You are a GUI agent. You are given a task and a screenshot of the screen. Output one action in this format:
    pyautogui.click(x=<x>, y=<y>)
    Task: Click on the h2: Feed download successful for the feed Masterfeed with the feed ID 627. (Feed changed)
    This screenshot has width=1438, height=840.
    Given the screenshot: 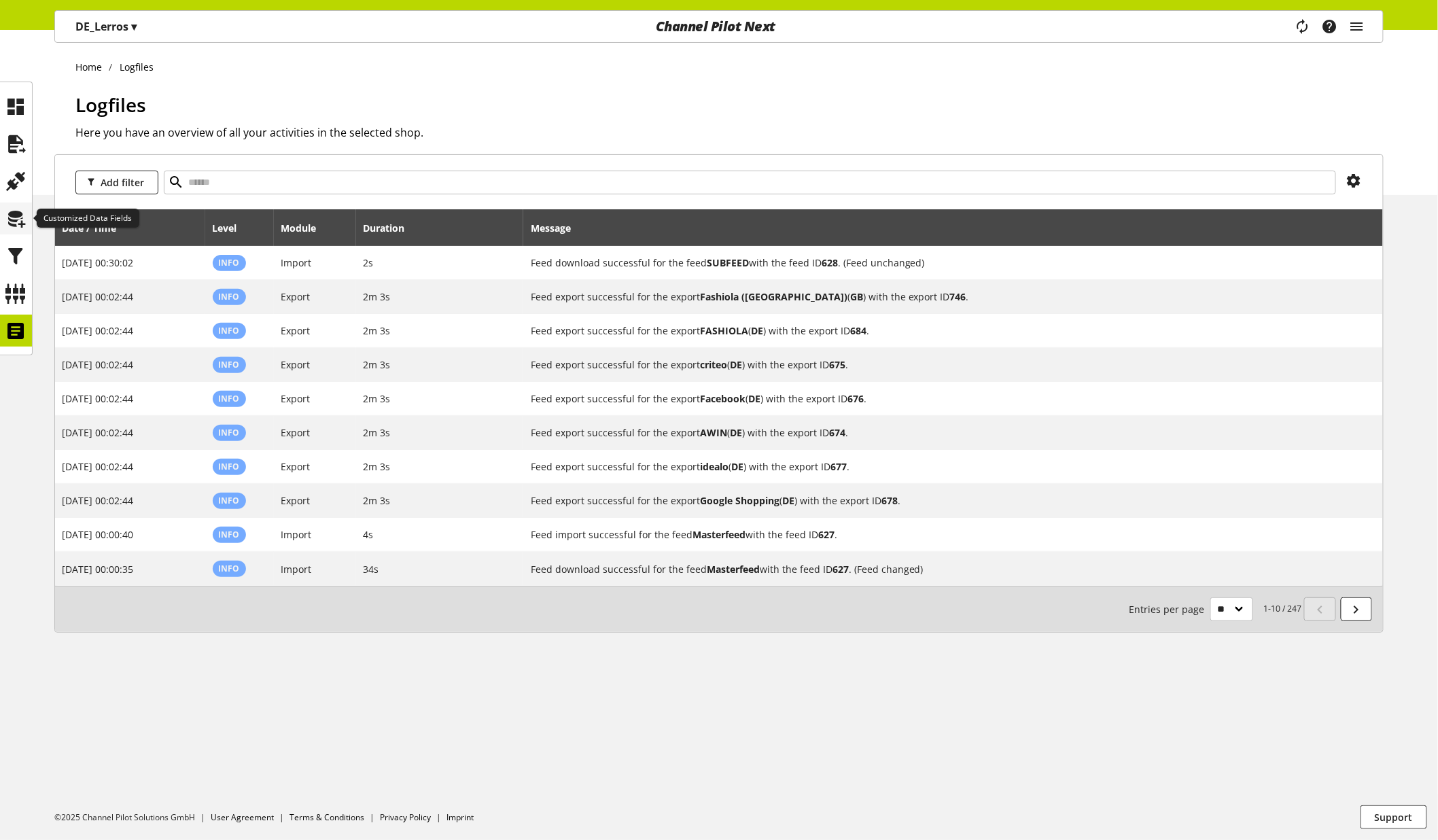 What is the action you would take?
    pyautogui.click(x=940, y=568)
    